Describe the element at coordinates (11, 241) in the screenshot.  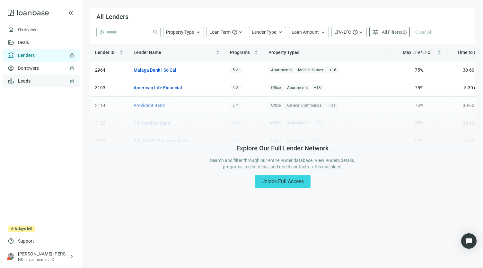
I see `span: help` at that location.